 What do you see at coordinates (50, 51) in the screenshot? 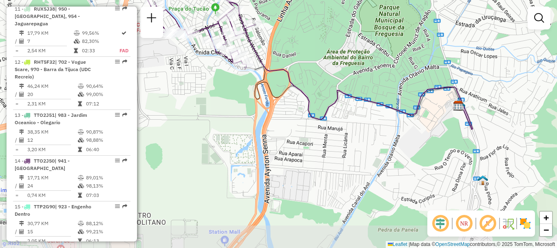
I see `td: 2,54 KM` at bounding box center [50, 51].